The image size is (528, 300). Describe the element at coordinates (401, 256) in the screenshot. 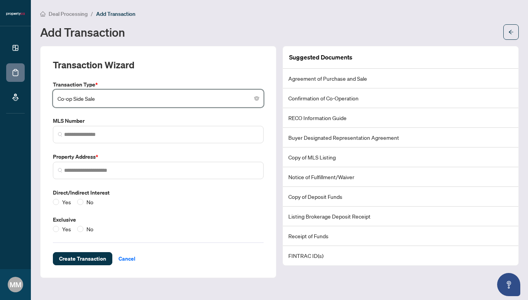

I see `li: FINTRAC ID(s)` at that location.